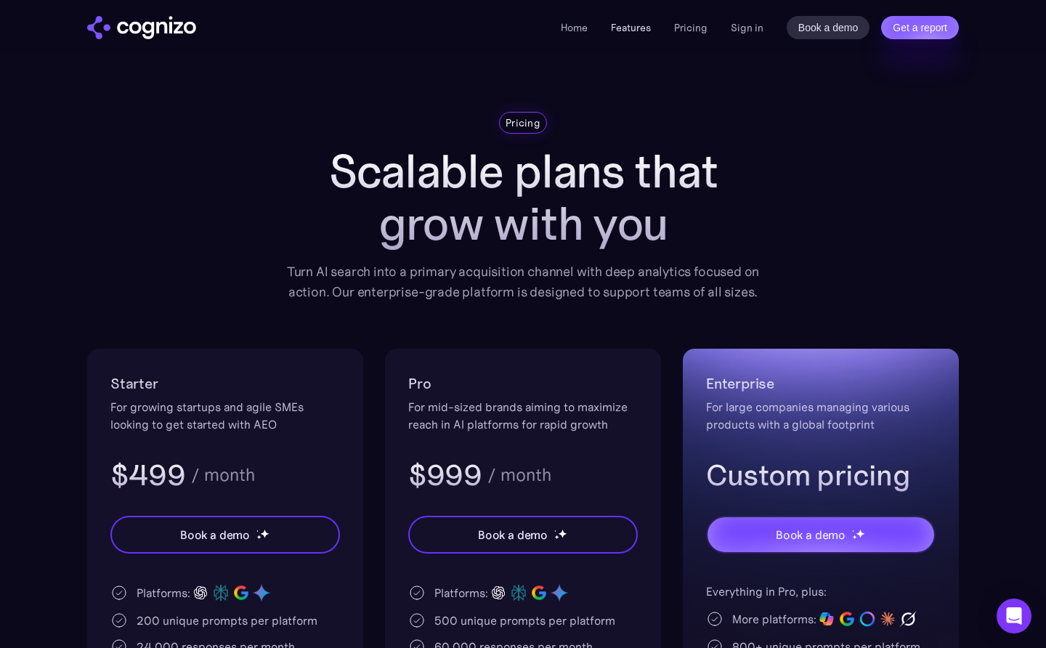  I want to click on div: 200 unique prompts per platform, so click(227, 620).